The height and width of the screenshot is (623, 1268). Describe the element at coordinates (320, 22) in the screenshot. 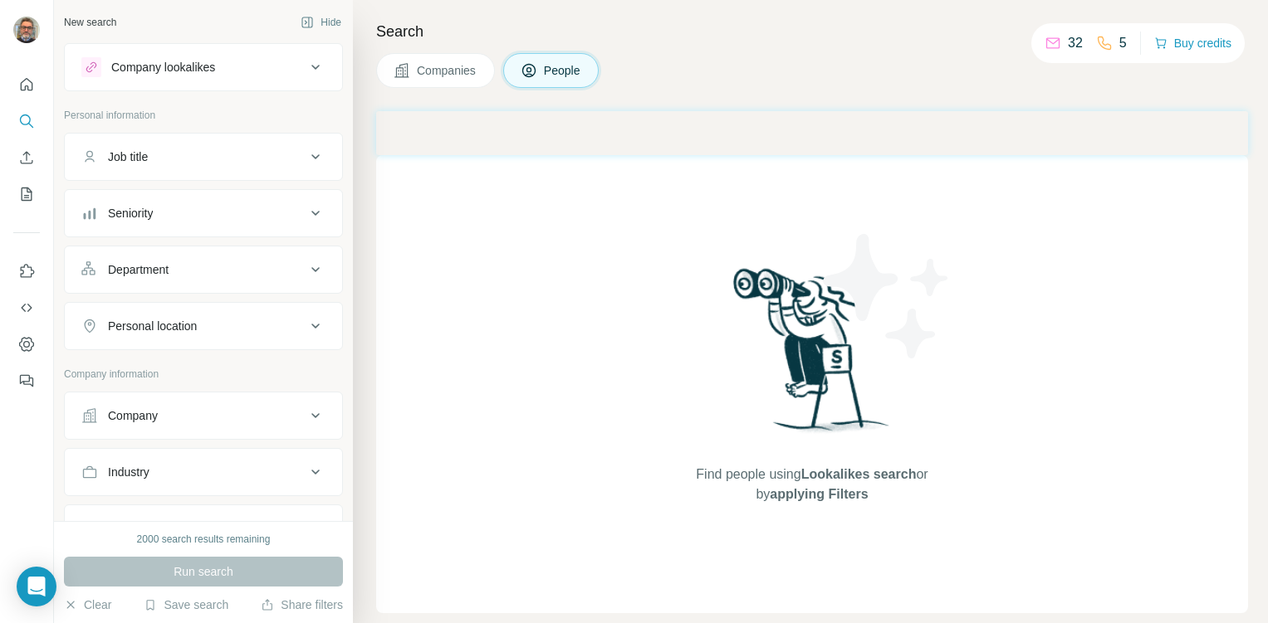

I see `button: Hide` at that location.